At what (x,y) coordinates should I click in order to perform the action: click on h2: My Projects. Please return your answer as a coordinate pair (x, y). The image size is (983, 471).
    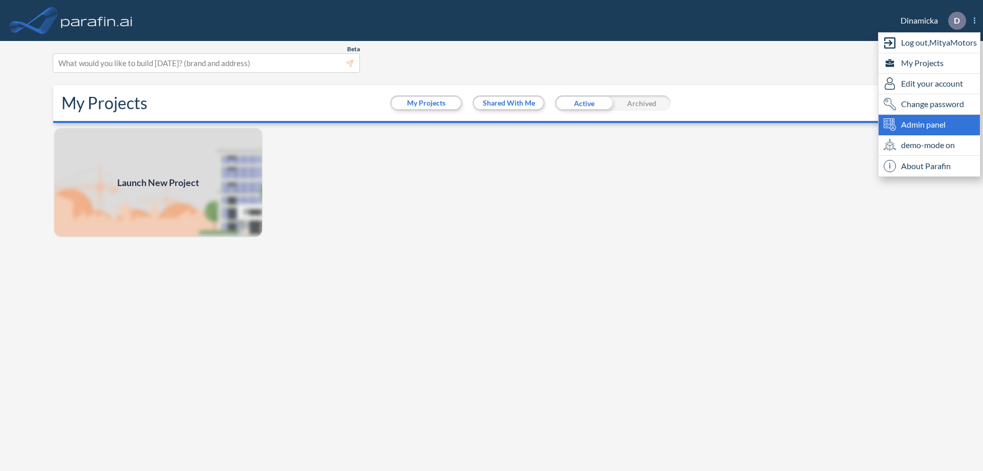
    Looking at the image, I should click on (104, 103).